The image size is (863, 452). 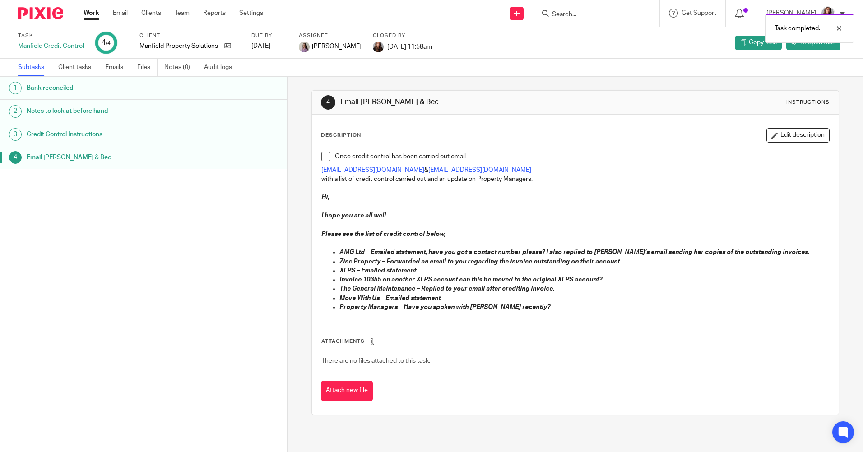 What do you see at coordinates (190, 36) in the screenshot?
I see `label: Client` at bounding box center [190, 36].